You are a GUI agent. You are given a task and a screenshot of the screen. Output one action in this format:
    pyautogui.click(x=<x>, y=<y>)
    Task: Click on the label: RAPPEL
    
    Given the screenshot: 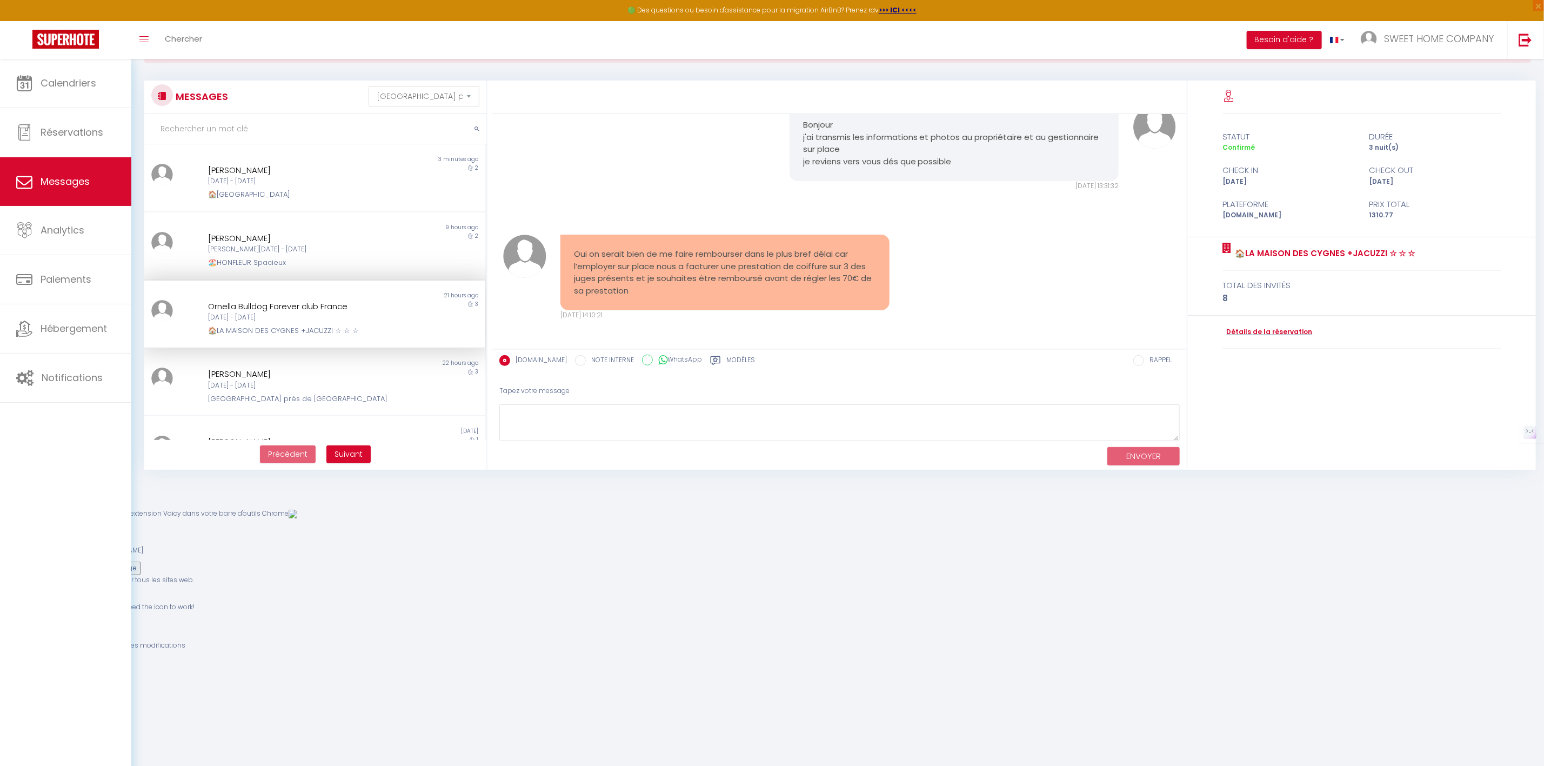 What is the action you would take?
    pyautogui.click(x=1158, y=361)
    